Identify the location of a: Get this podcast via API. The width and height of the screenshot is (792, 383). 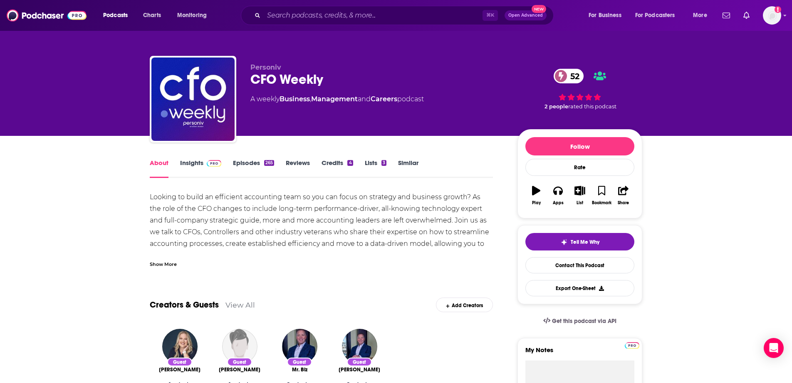
(580, 320).